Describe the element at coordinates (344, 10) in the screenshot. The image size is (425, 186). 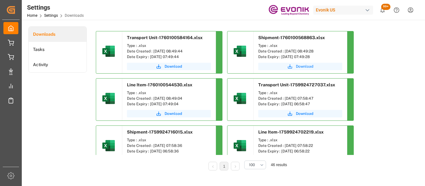
I see `button: Evonik US` at that location.